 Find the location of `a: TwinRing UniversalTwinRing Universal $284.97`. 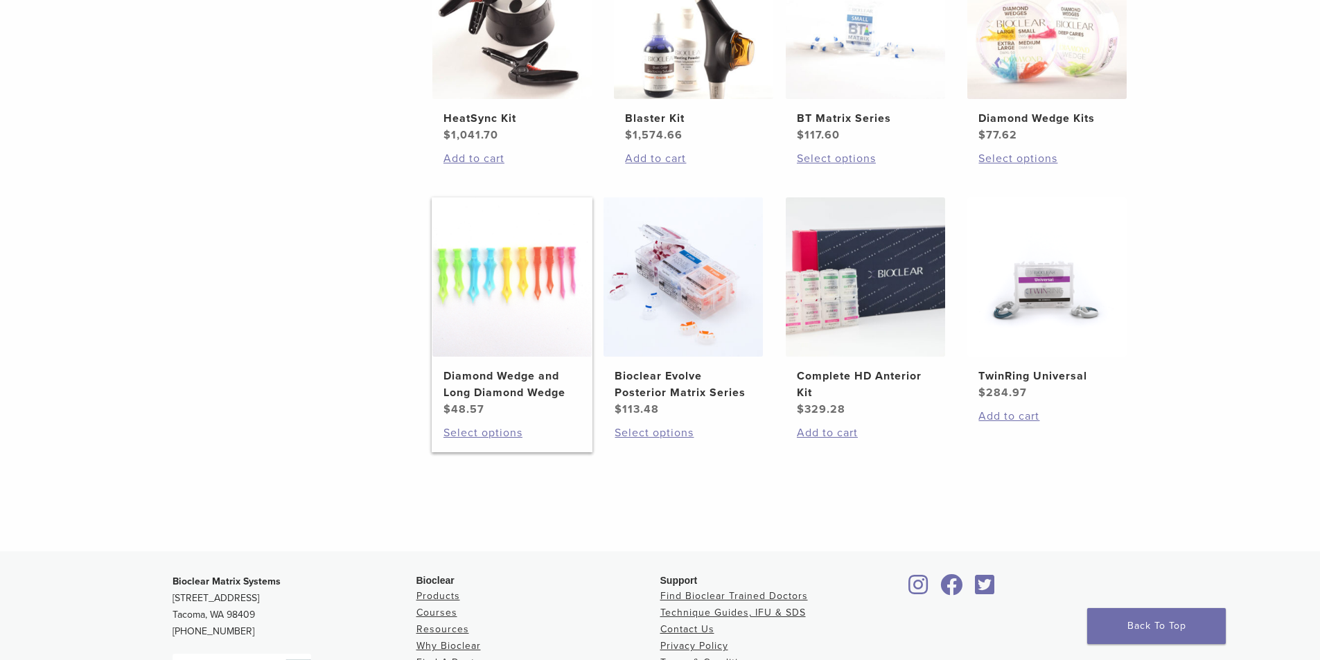

a: TwinRing UniversalTwinRing Universal $284.97 is located at coordinates (1047, 299).